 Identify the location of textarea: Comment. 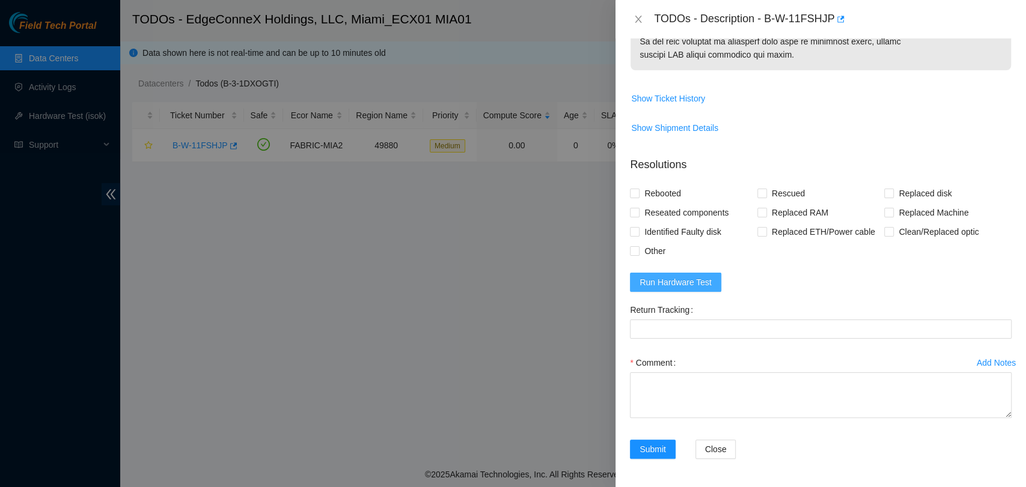
(820, 395).